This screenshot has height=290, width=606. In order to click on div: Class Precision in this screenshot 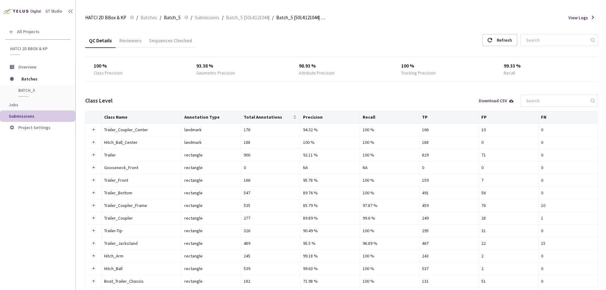, I will do `click(108, 73)`.